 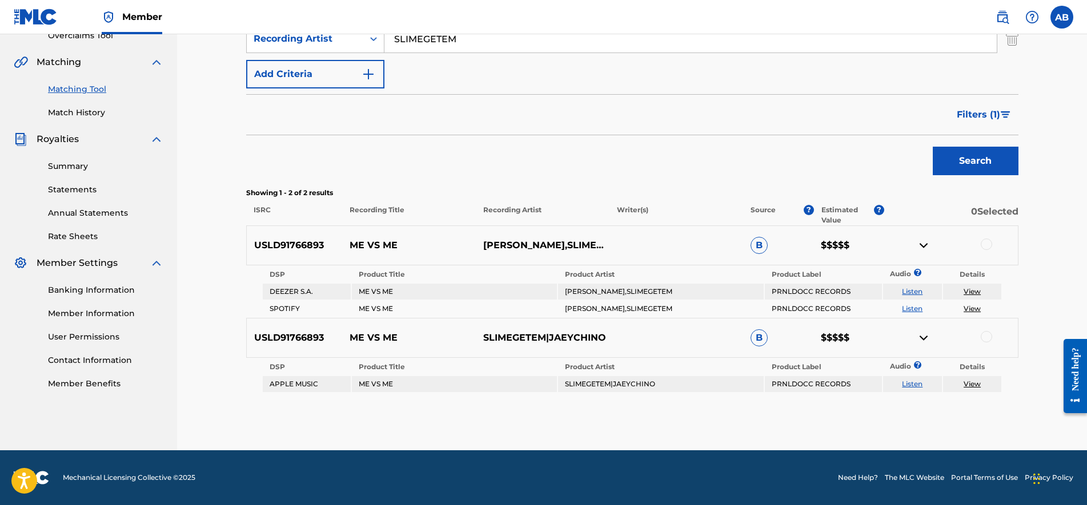 I want to click on button: Filters (1), so click(x=984, y=115).